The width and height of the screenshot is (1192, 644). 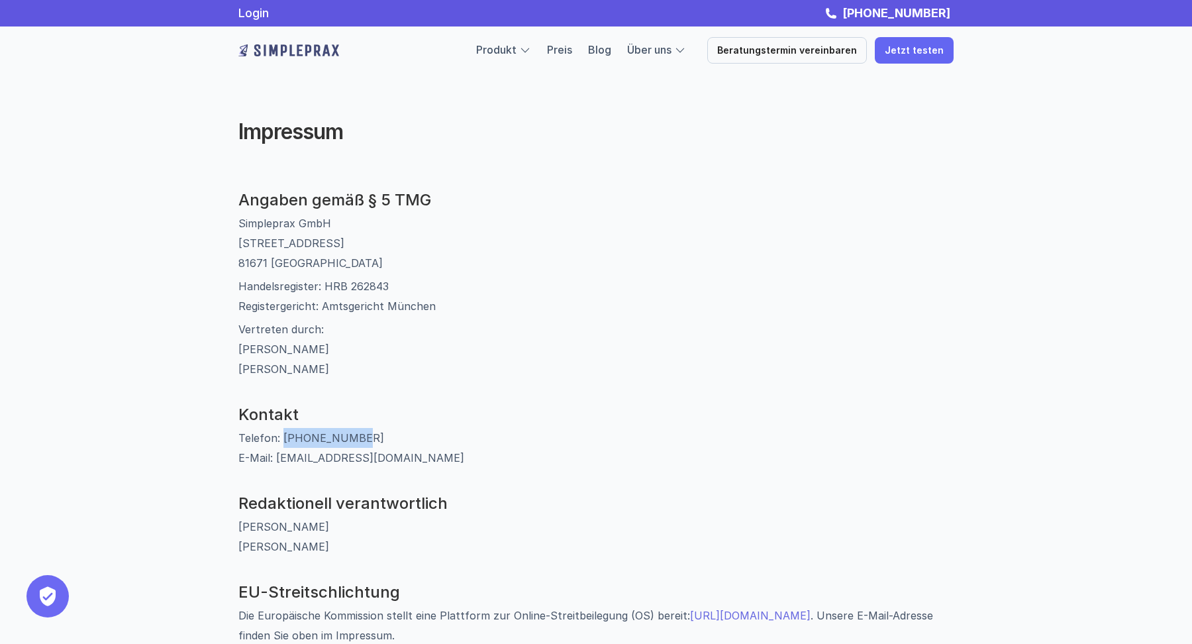 I want to click on a: Über uns, so click(x=649, y=50).